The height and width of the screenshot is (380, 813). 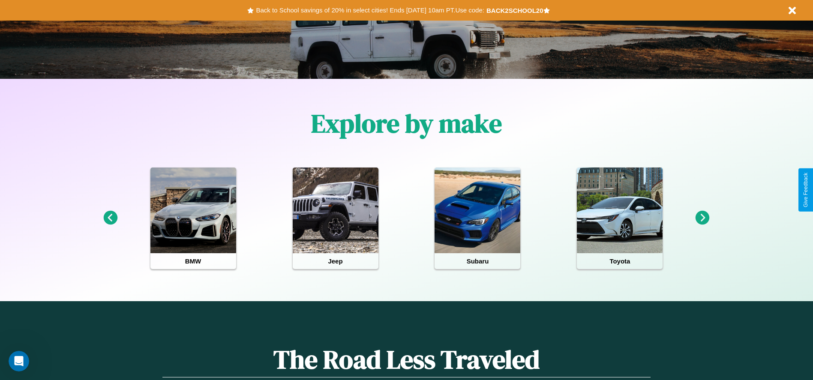 What do you see at coordinates (806, 190) in the screenshot?
I see `div: Give Feedback` at bounding box center [806, 190].